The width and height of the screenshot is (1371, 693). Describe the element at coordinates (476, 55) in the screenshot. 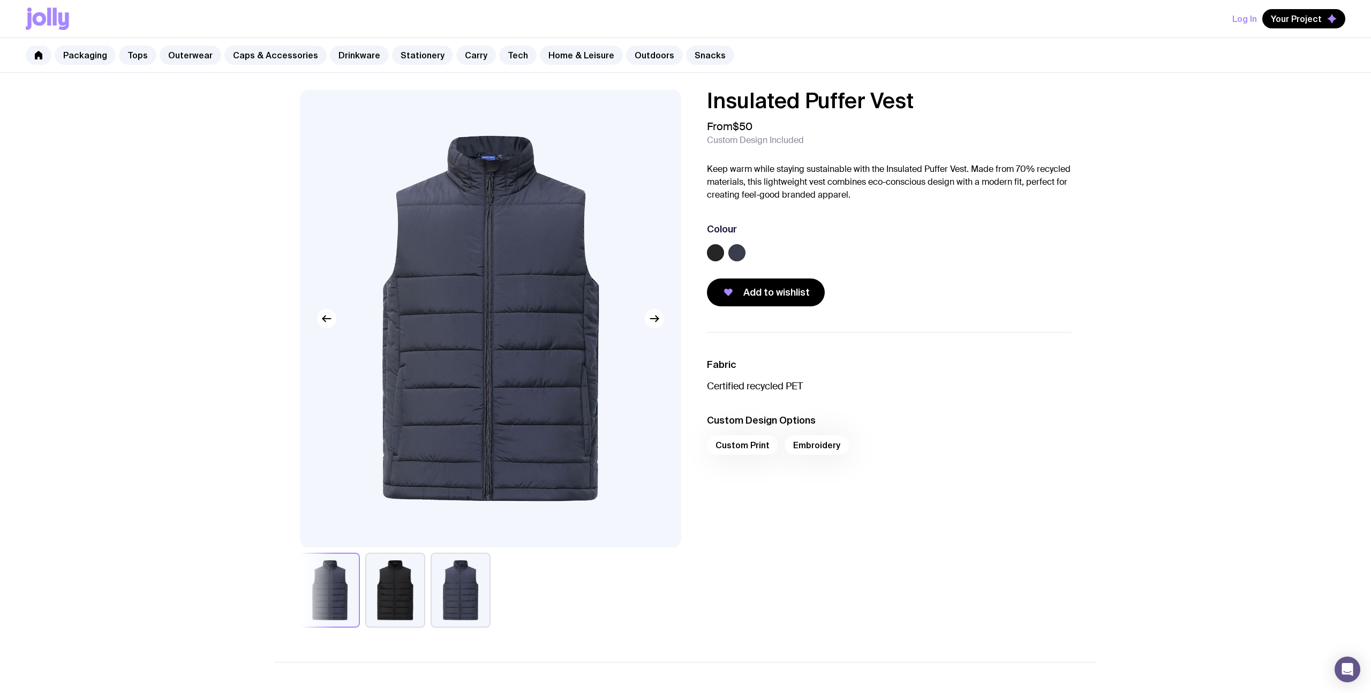

I see `a: Carry` at that location.